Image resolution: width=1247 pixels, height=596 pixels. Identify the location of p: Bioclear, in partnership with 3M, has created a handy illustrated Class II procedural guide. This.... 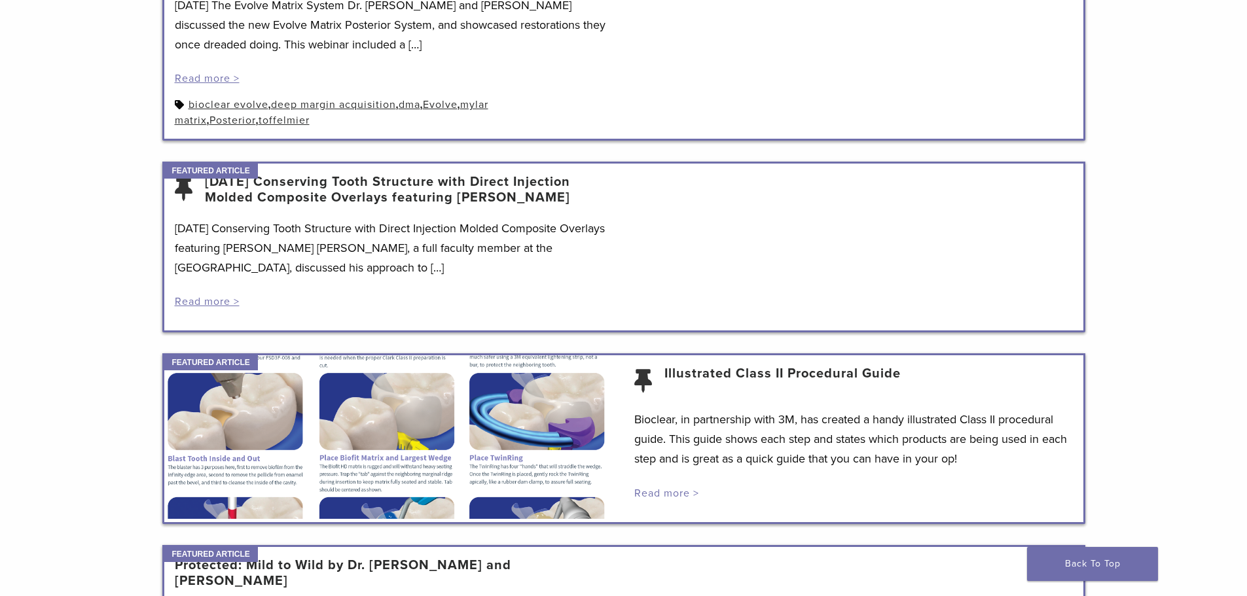
(854, 439).